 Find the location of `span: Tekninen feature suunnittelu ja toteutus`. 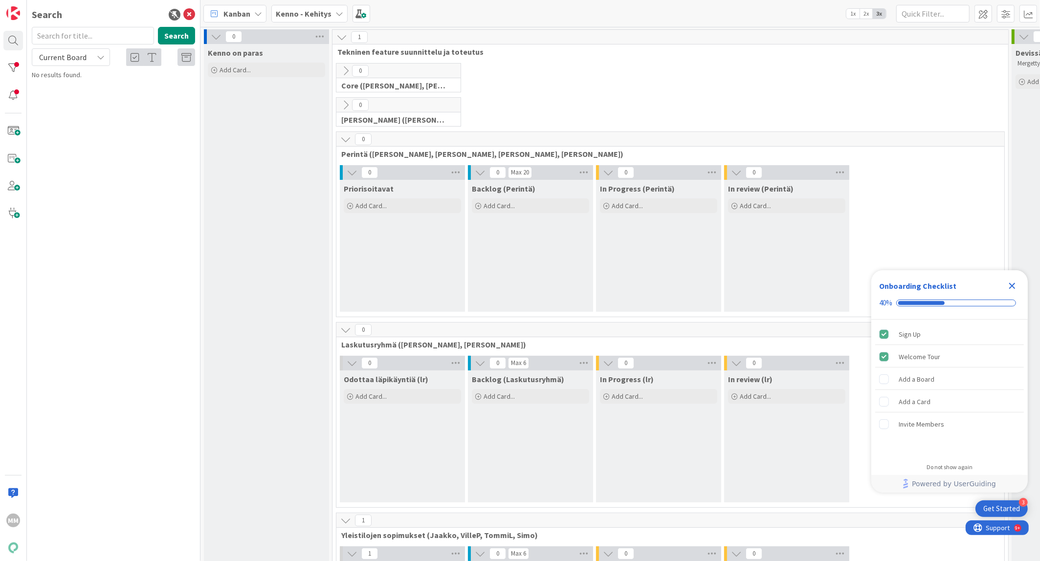

span: Tekninen feature suunnittelu ja toteutus is located at coordinates (667, 52).